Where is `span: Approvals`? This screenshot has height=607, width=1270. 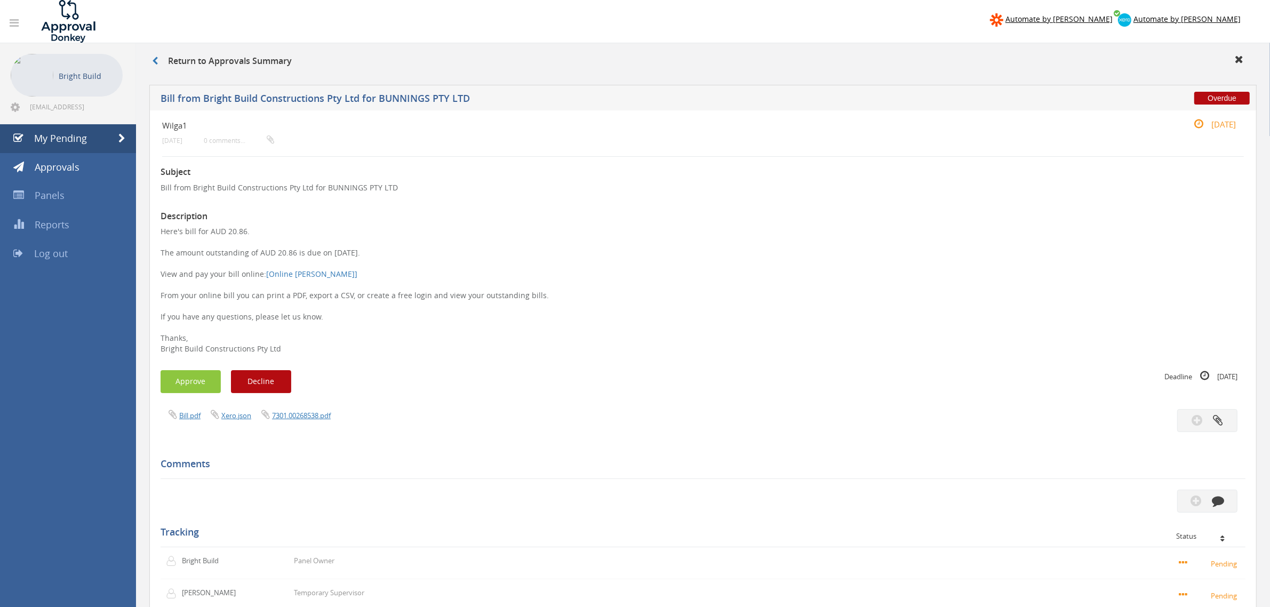 span: Approvals is located at coordinates (57, 167).